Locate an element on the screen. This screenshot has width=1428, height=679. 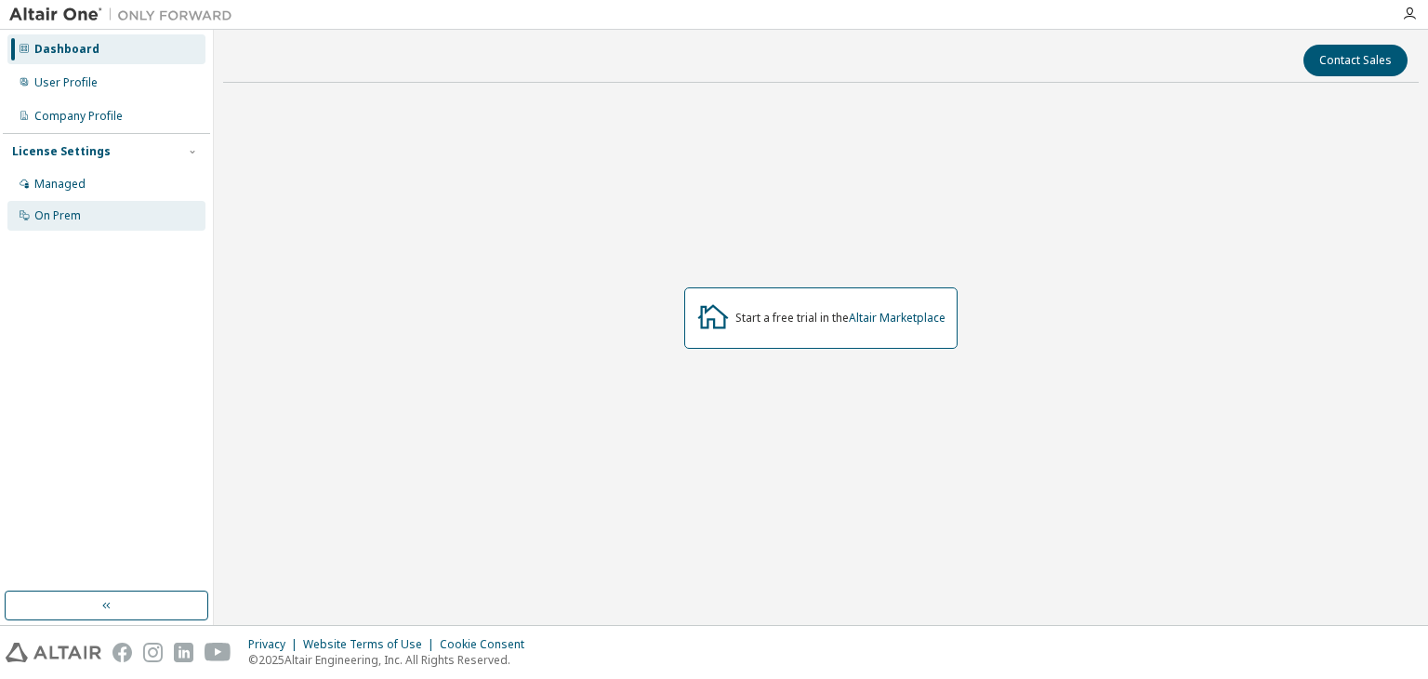
div: On Prem is located at coordinates (58, 216).